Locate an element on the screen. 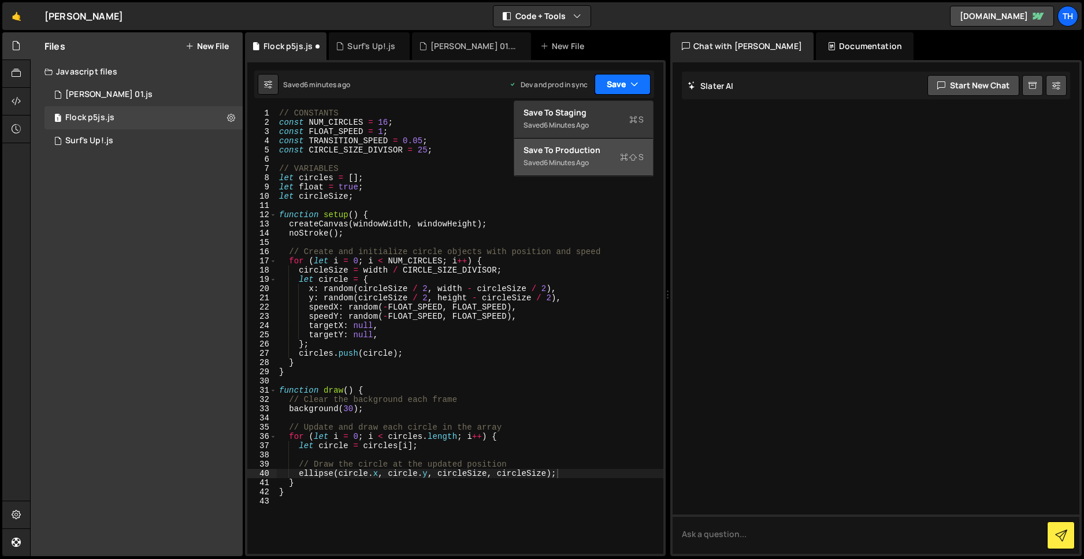 The height and width of the screenshot is (559, 1084). div: 35 is located at coordinates (262, 428).